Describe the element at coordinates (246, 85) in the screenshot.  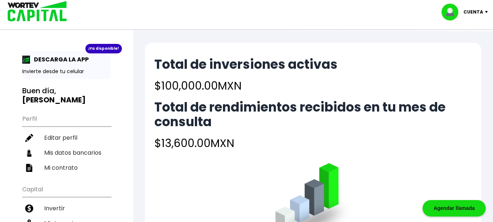
I see `h4: $100,000.00 MXN` at that location.